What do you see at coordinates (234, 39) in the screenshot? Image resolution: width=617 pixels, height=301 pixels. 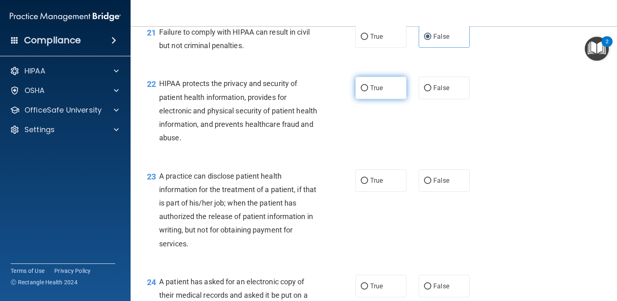 I see `span: Failure to comply with HIPAA can result in civil but not criminal penalties.` at bounding box center [234, 39].